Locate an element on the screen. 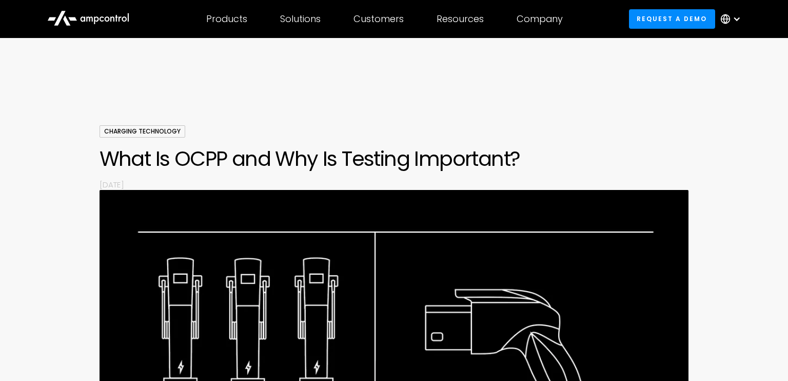 Image resolution: width=788 pixels, height=381 pixels. div: Resources is located at coordinates (460, 19).